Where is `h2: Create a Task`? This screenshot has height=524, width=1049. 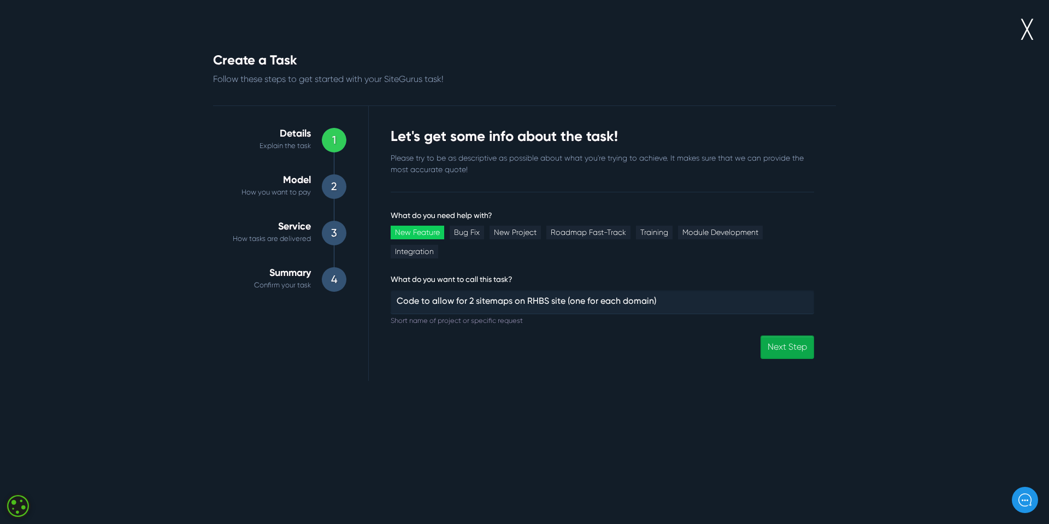
h2: Create a Task is located at coordinates (524, 60).